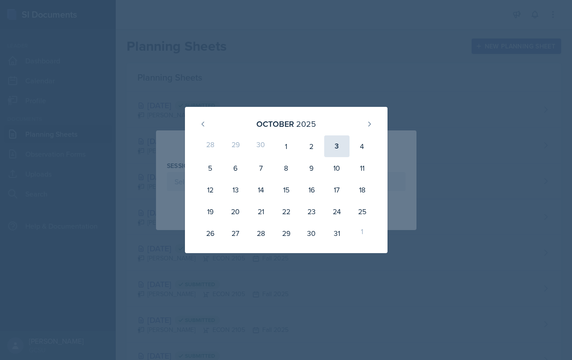 This screenshot has height=360, width=572. What do you see at coordinates (236, 211) in the screenshot?
I see `div: 20` at bounding box center [236, 211].